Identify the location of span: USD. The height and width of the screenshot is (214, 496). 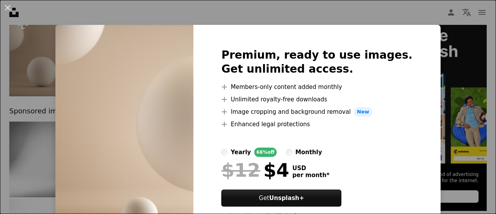
(311, 168).